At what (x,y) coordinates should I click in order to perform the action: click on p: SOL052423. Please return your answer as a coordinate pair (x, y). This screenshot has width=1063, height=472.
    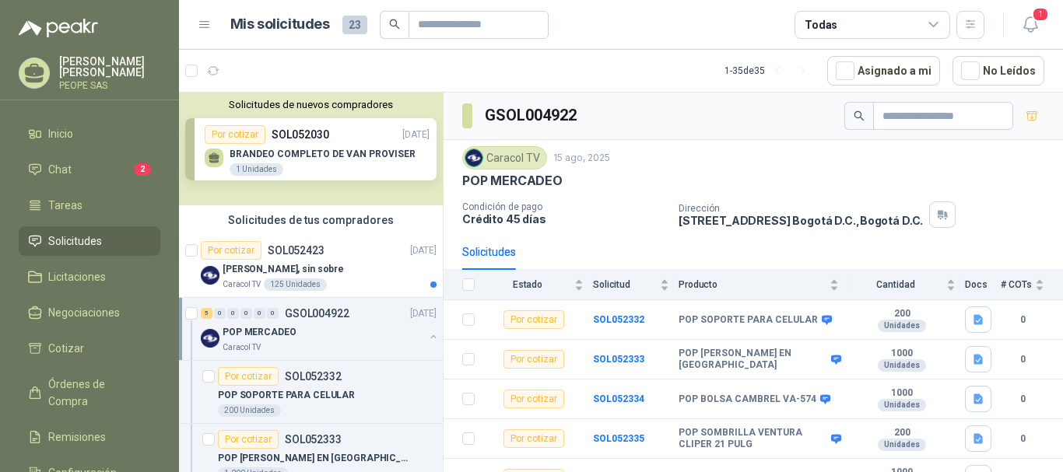
    Looking at the image, I should click on (296, 251).